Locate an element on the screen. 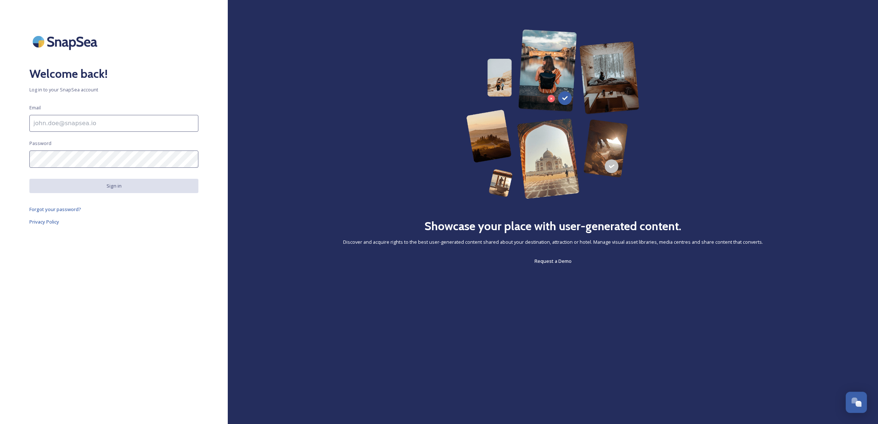  a: Request a Demo is located at coordinates (553, 261).